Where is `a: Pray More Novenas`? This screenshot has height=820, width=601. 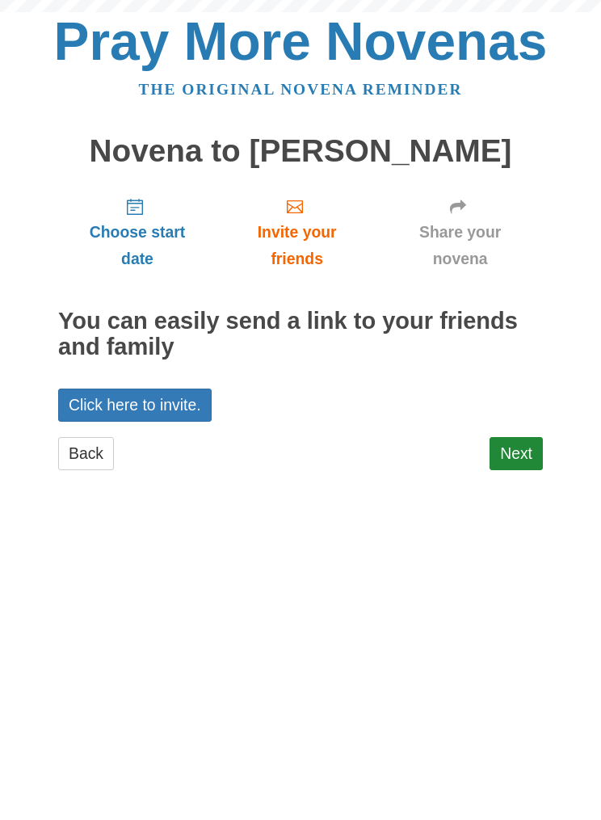
a: Pray More Novenas is located at coordinates (301, 41).